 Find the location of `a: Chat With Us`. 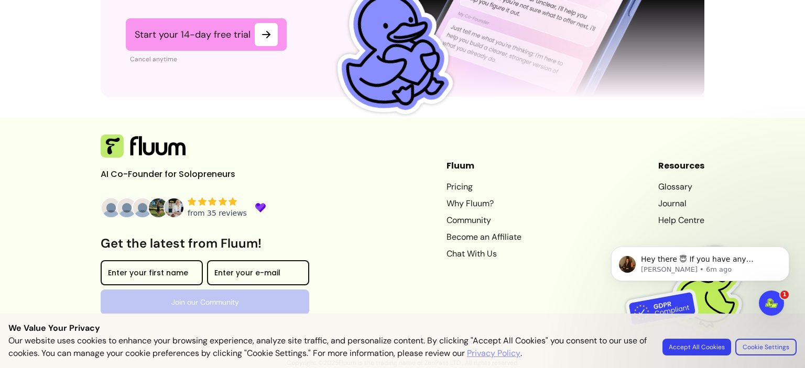

a: Chat With Us is located at coordinates (484, 254).